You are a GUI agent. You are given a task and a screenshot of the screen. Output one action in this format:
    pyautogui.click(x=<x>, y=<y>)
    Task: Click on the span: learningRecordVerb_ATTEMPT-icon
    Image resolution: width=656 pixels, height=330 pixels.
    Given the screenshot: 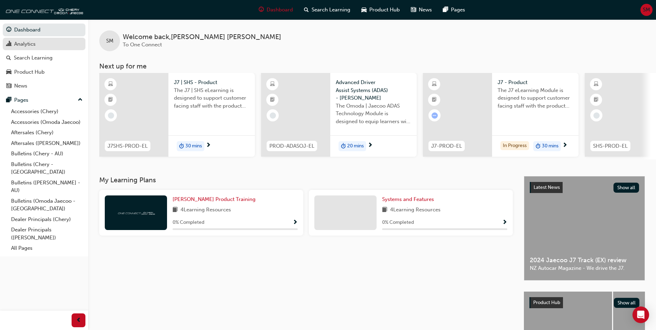 What is the action you would take?
    pyautogui.click(x=435, y=115)
    